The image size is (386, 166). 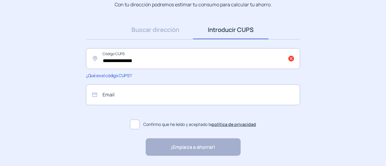 What do you see at coordinates (231, 30) in the screenshot?
I see `a: Introducir CUPS` at bounding box center [231, 30].